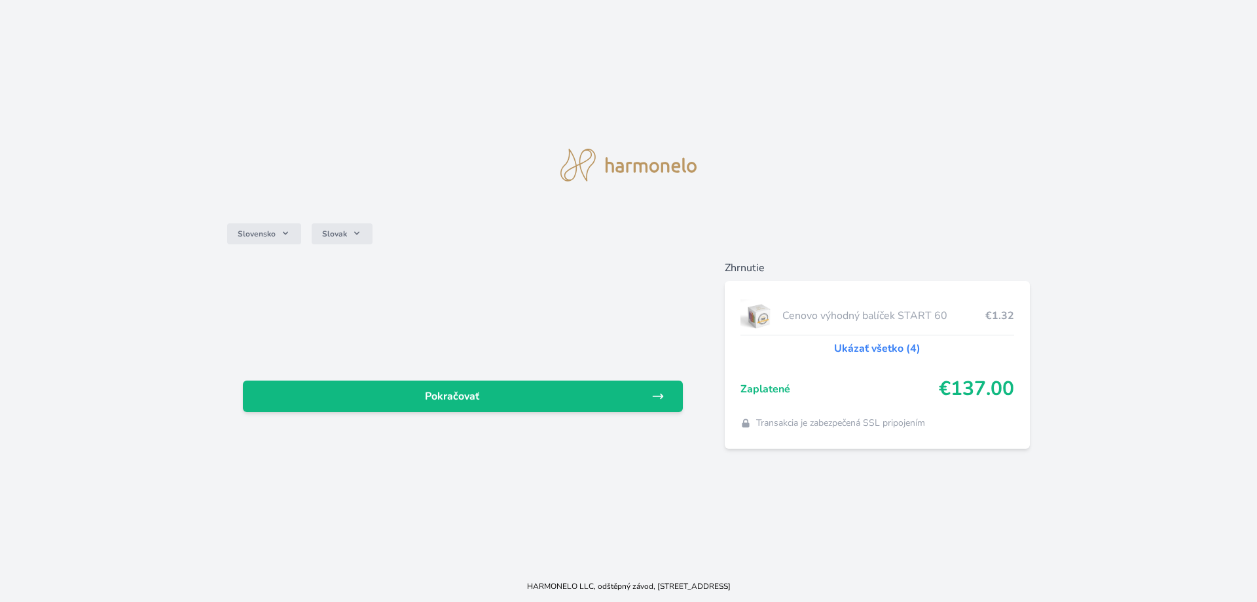 Image resolution: width=1257 pixels, height=602 pixels. Describe the element at coordinates (841, 423) in the screenshot. I see `span: Transakcia je zabezpečená SSL pripojením` at that location.